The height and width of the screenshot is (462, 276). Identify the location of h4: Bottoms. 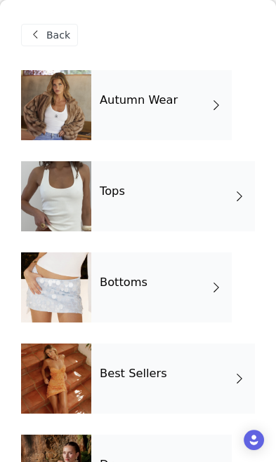
(123, 283).